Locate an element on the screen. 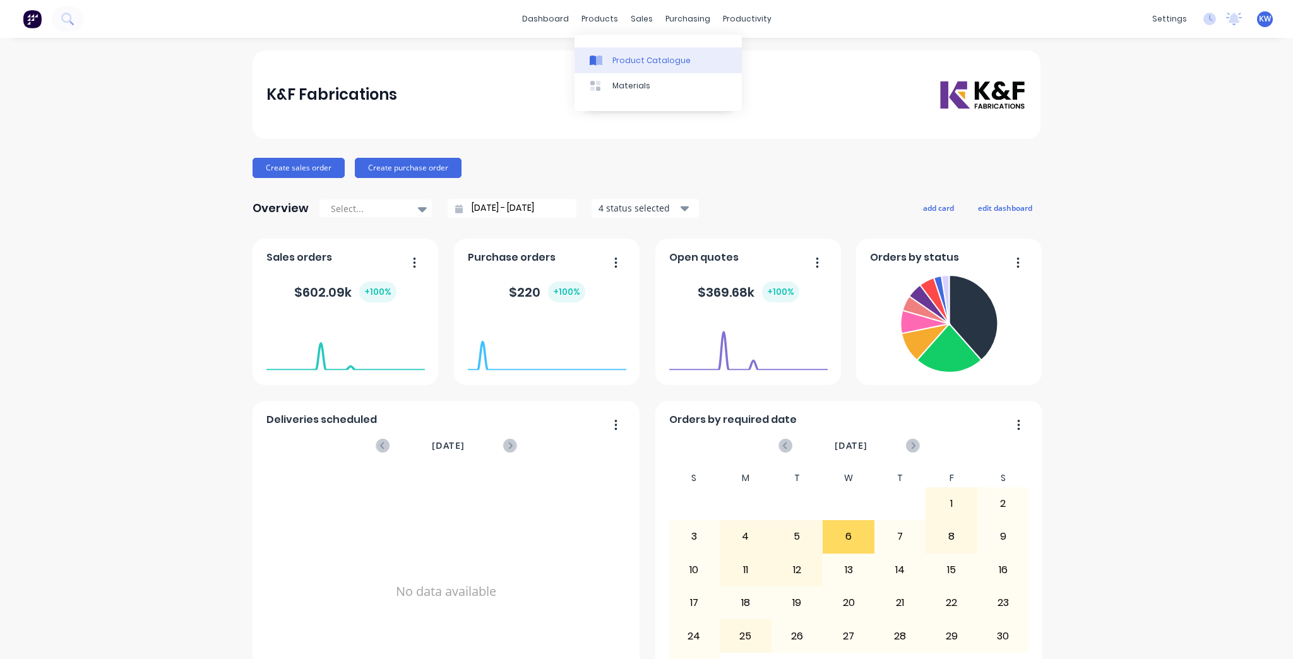  div: 3 is located at coordinates (695, 537).